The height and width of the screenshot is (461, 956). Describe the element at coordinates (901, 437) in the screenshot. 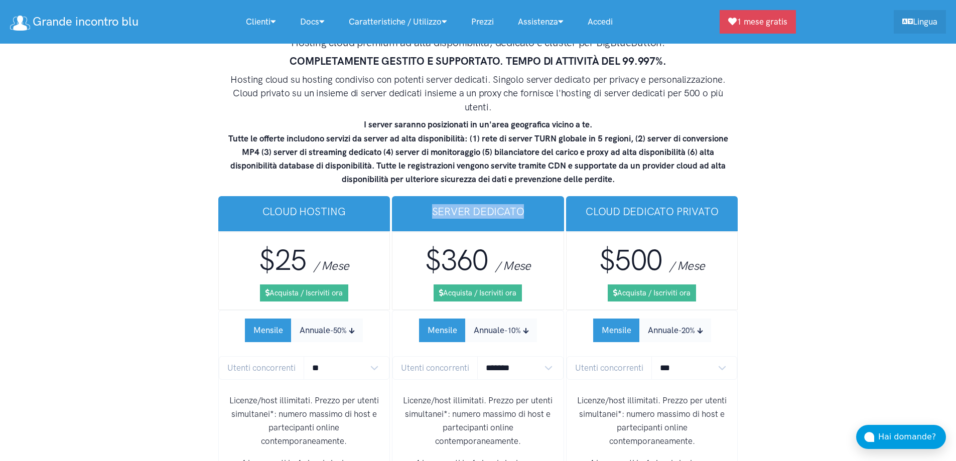

I see `button: Hai domande?` at that location.